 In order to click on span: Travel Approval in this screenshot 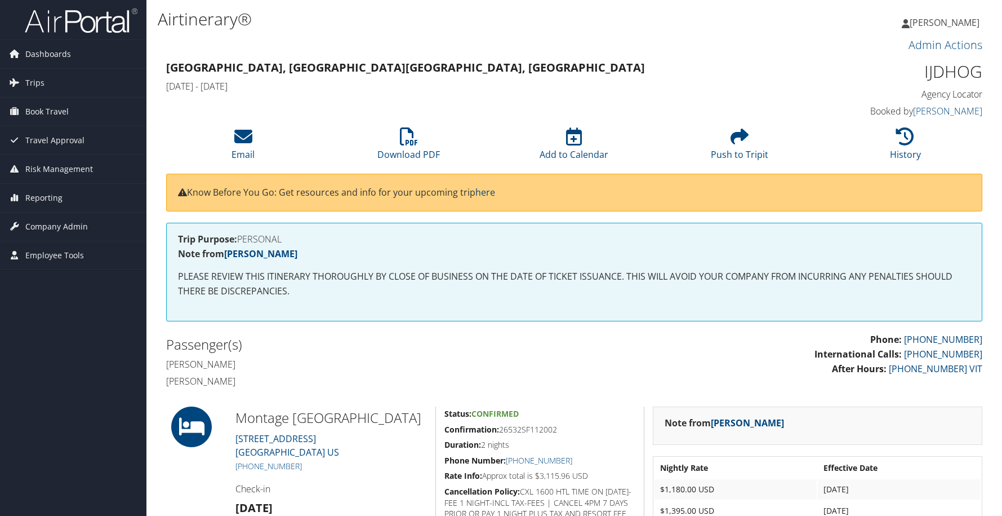, I will do `click(55, 140)`.